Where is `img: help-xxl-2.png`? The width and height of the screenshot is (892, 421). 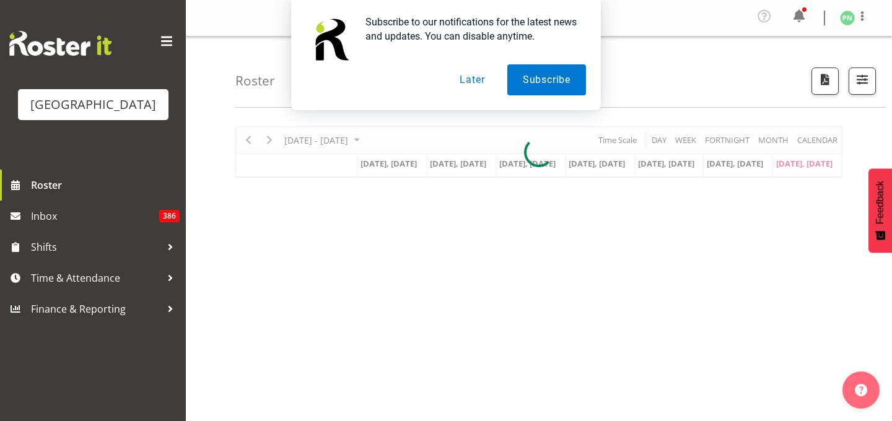
img: help-xxl-2.png is located at coordinates (861, 390).